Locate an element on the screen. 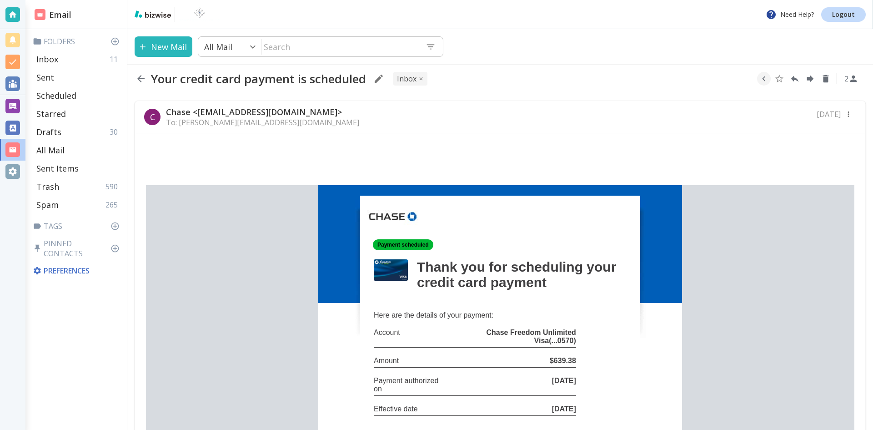  div: Preferences is located at coordinates (77, 270).